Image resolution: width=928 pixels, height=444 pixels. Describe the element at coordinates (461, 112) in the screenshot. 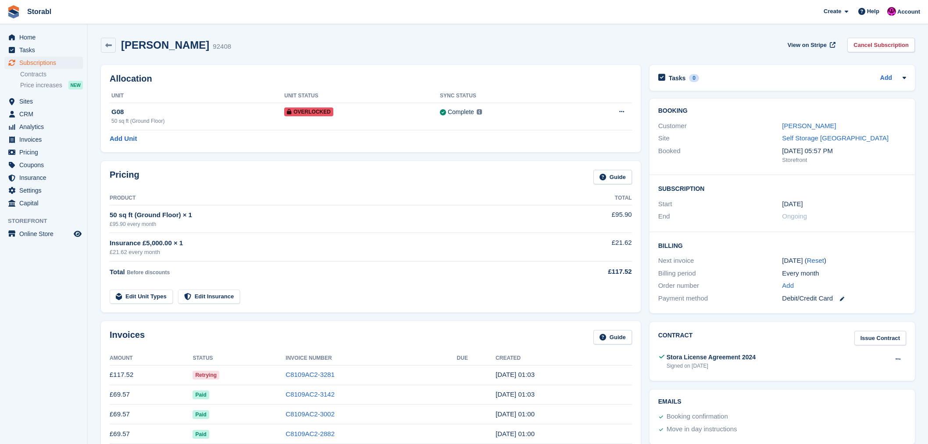

I see `div: Complete` at that location.